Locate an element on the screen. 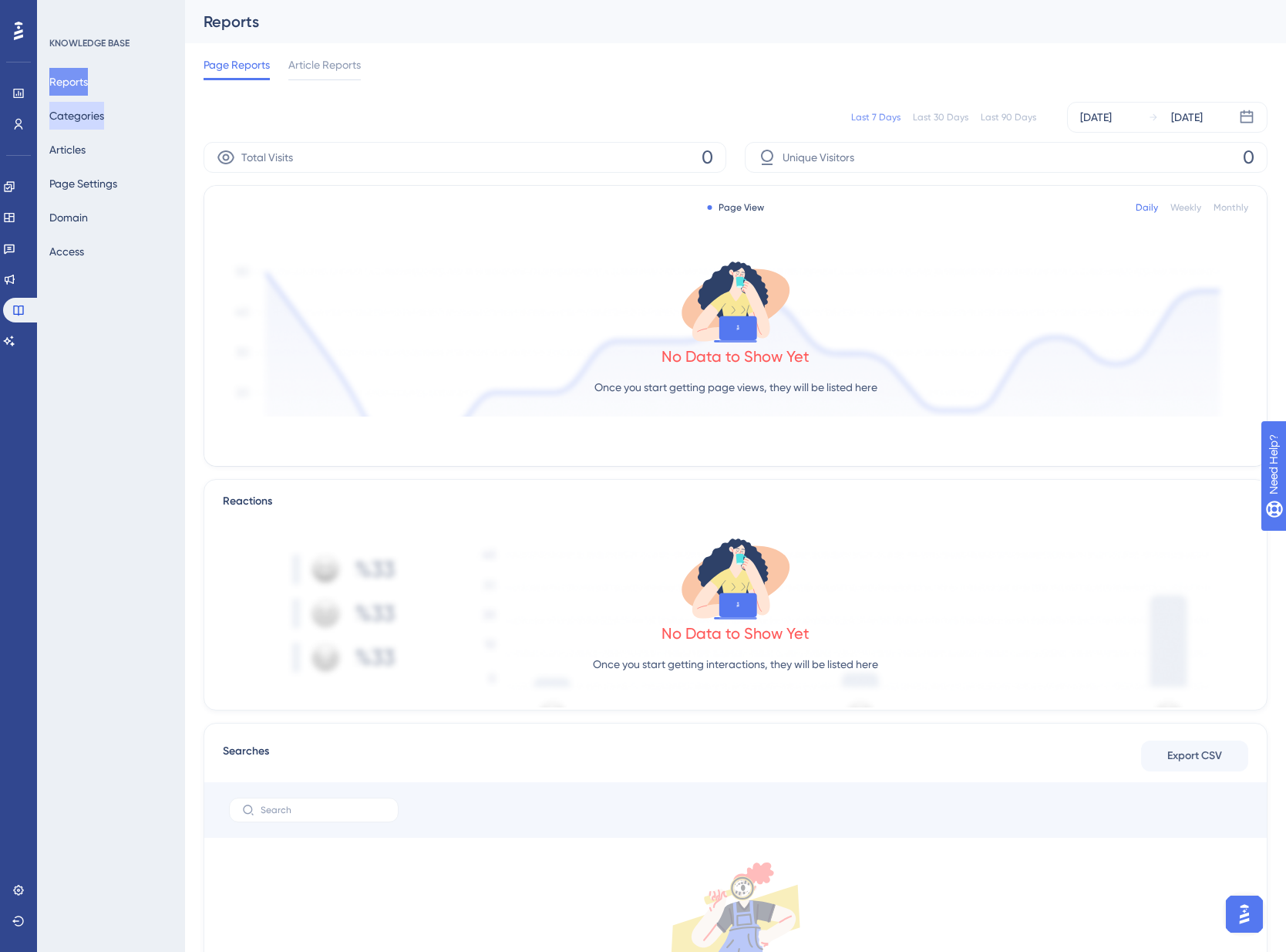 The height and width of the screenshot is (952, 1286). span: Total Visits is located at coordinates (267, 158).